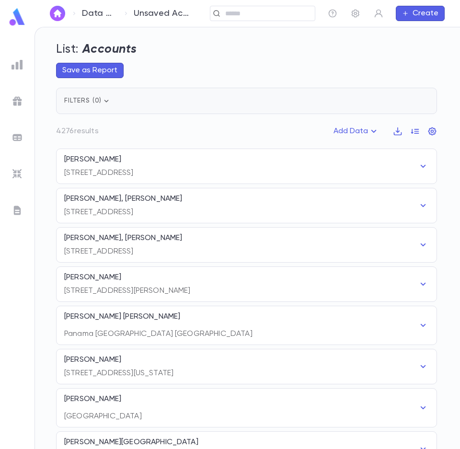 The height and width of the screenshot is (449, 460). What do you see at coordinates (17, 174) in the screenshot?
I see `img: imports_grey.530a8a0e642e233f2baf0ef88e8c9fcb.svg` at bounding box center [17, 174].